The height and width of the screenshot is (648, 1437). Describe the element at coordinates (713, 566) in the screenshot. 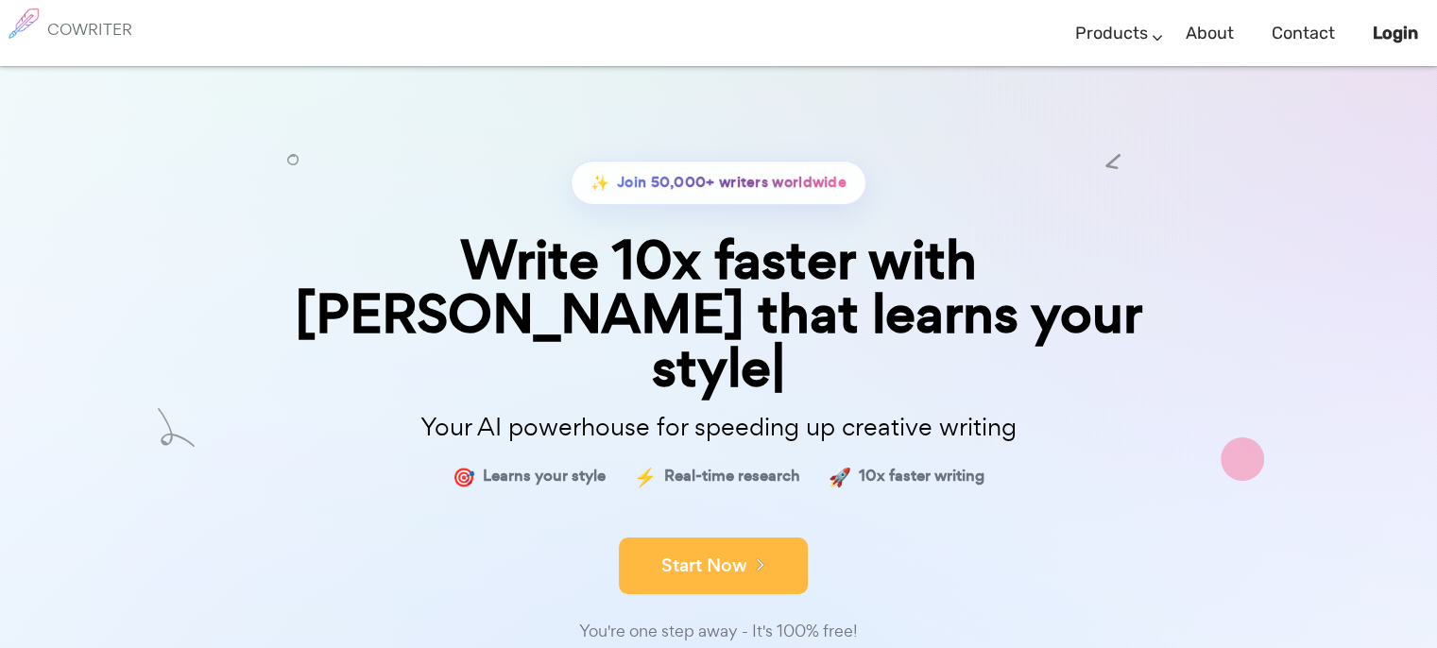

I see `button: Start Now` at that location.